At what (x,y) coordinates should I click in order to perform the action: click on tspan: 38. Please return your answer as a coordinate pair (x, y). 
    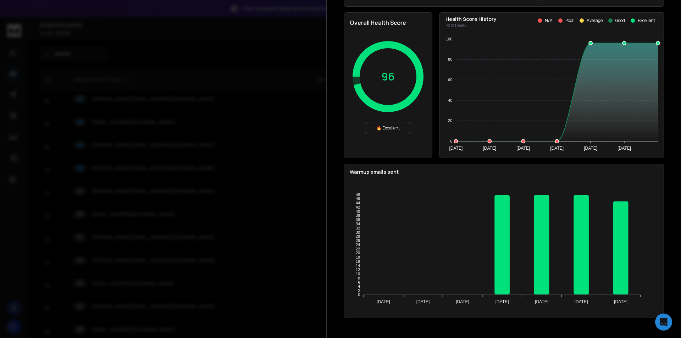
    Looking at the image, I should click on (358, 215).